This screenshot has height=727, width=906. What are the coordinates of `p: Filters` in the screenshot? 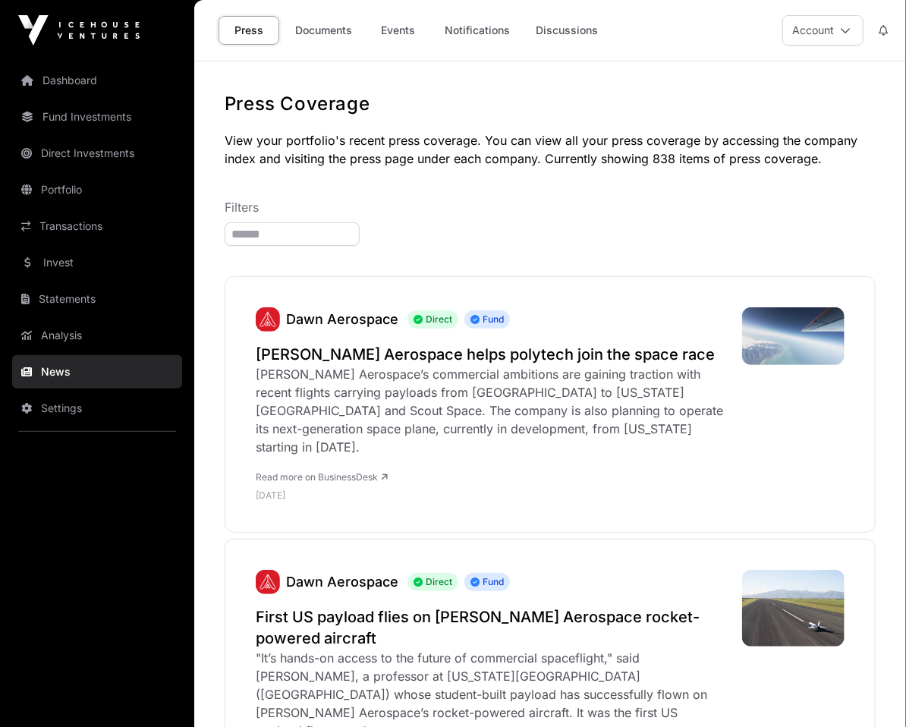 It's located at (550, 207).